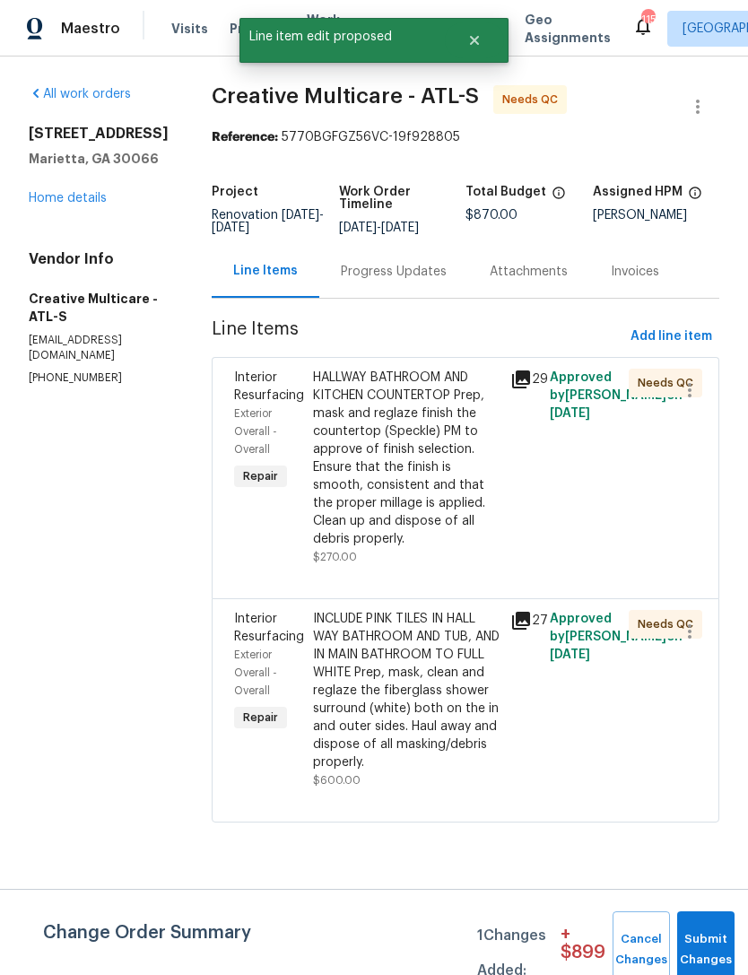  Describe the element at coordinates (265, 271) in the screenshot. I see `div: Line Items` at that location.